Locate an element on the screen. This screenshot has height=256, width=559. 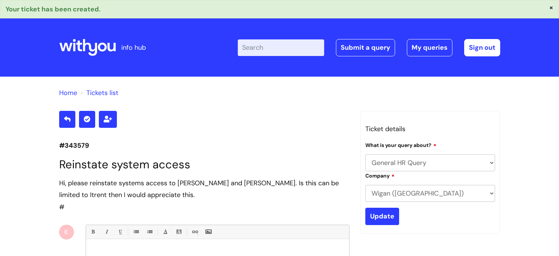
h1: Reinstate system access is located at coordinates (204, 164).